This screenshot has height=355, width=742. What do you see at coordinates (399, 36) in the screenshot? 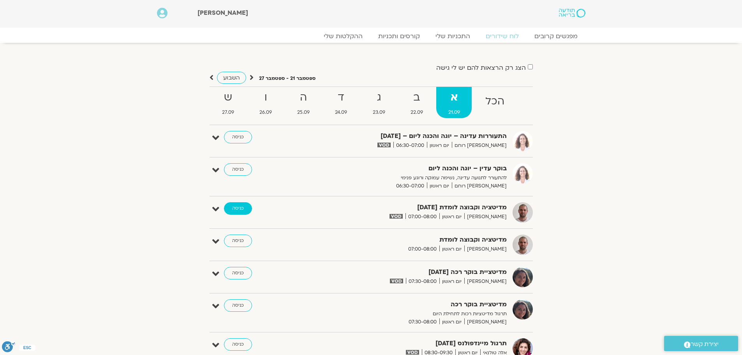
I see `a: קורסים ותכניות` at bounding box center [399, 36].